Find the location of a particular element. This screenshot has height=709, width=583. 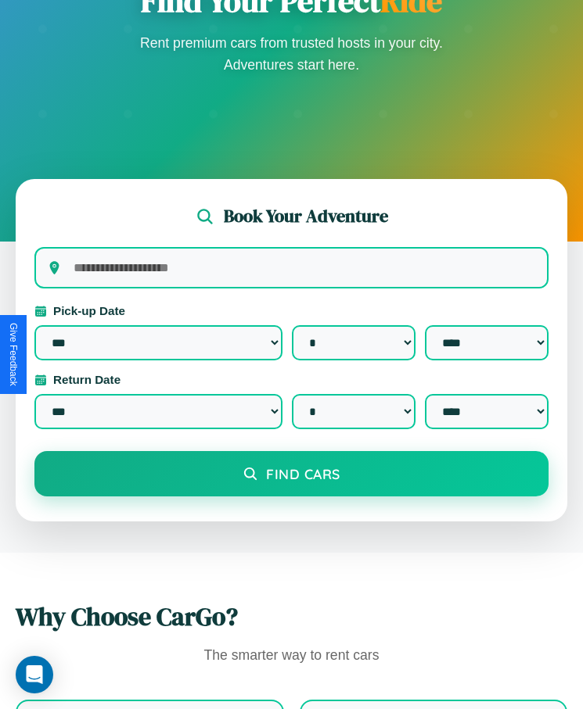

h2: Why Choose CarGo? is located at coordinates (291, 617).